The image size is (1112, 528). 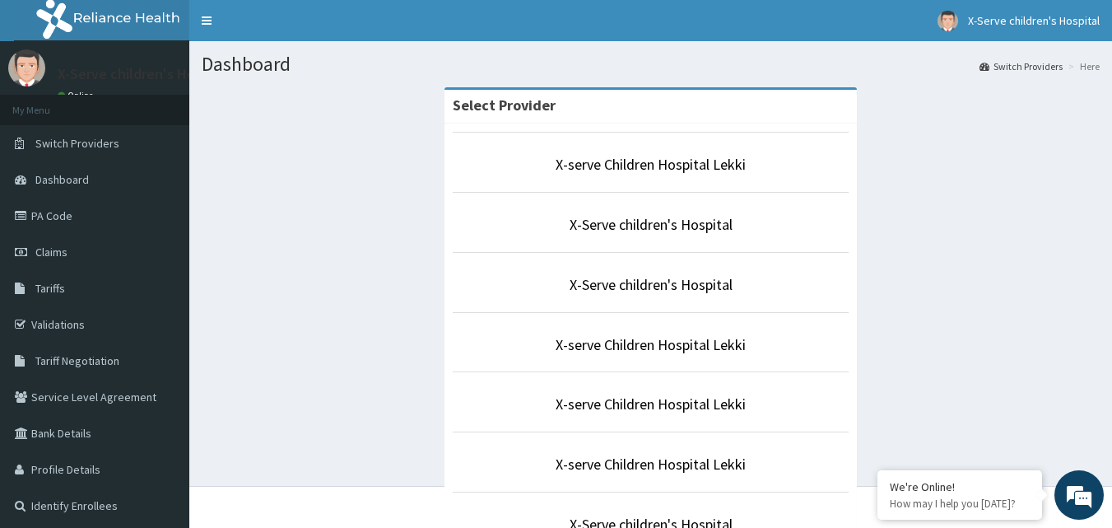 I want to click on span: X-Serve children's Hospital, so click(x=1034, y=21).